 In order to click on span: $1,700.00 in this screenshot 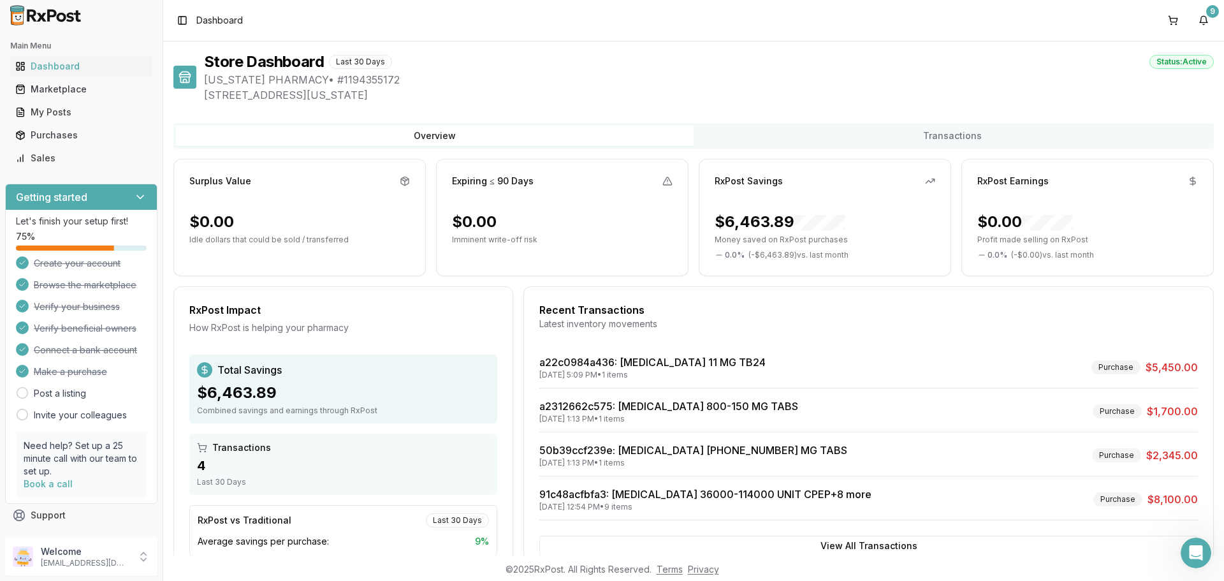, I will do `click(1172, 411)`.